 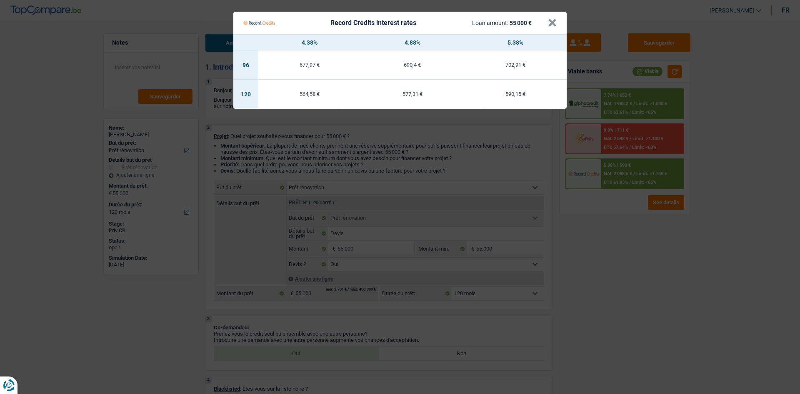 What do you see at coordinates (246, 65) in the screenshot?
I see `td: 96` at bounding box center [246, 65].